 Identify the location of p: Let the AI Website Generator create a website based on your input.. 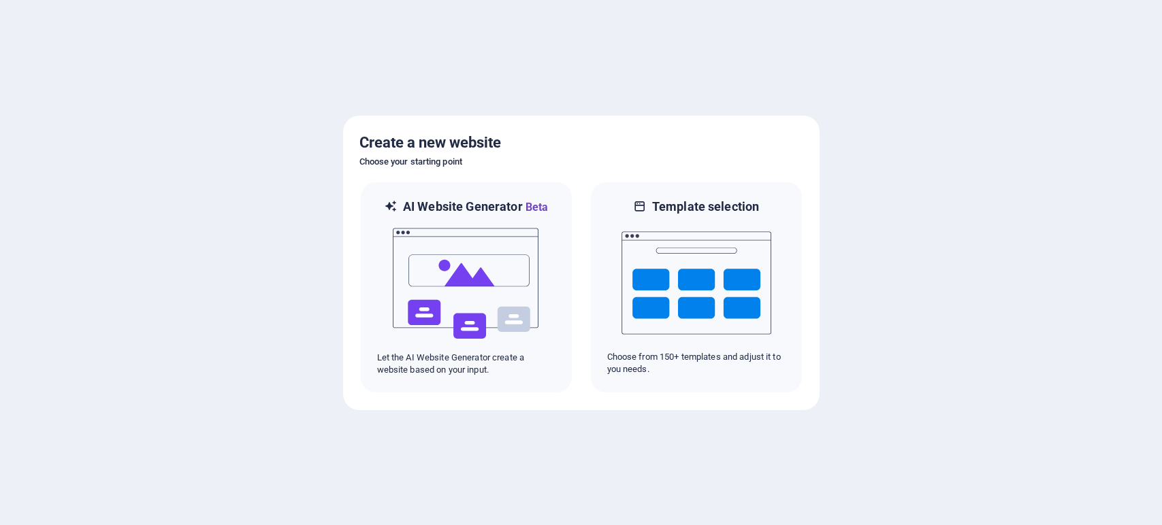
(466, 364).